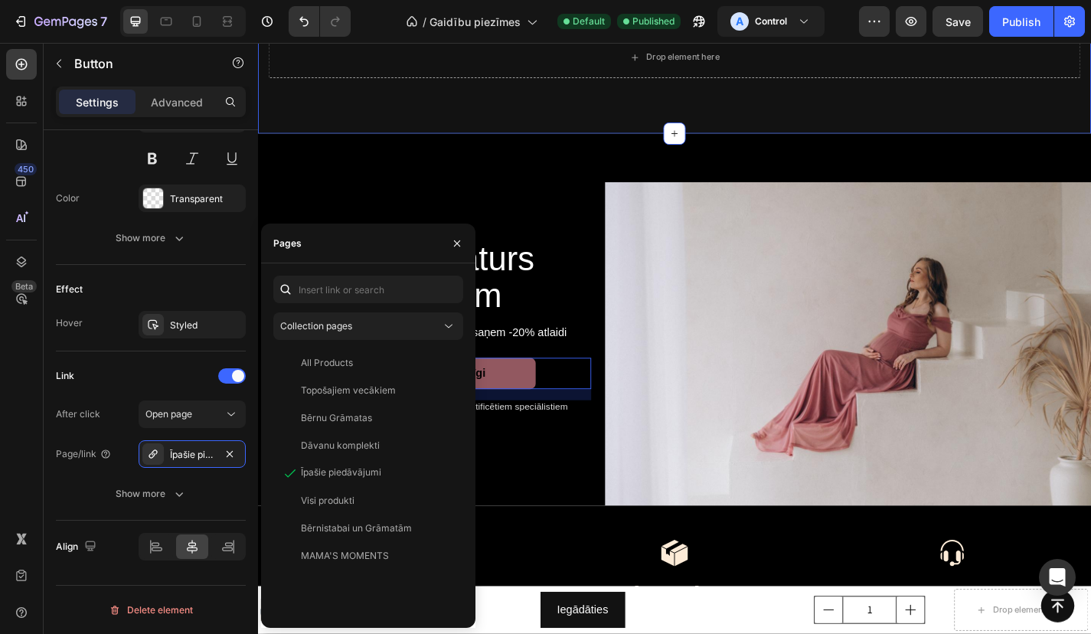  Describe the element at coordinates (153, 563) in the screenshot. I see `img: gempages_582916926087365272-a6ecd5ad-735b-4a21-8a8a-93287b68358e.svg` at that location.